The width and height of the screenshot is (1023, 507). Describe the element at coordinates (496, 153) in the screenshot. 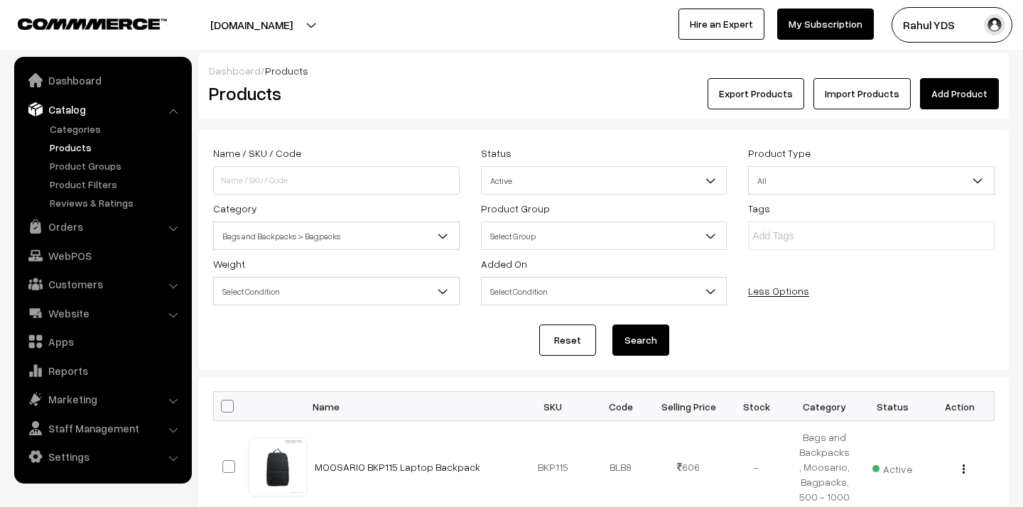

I see `label: Status` at that location.